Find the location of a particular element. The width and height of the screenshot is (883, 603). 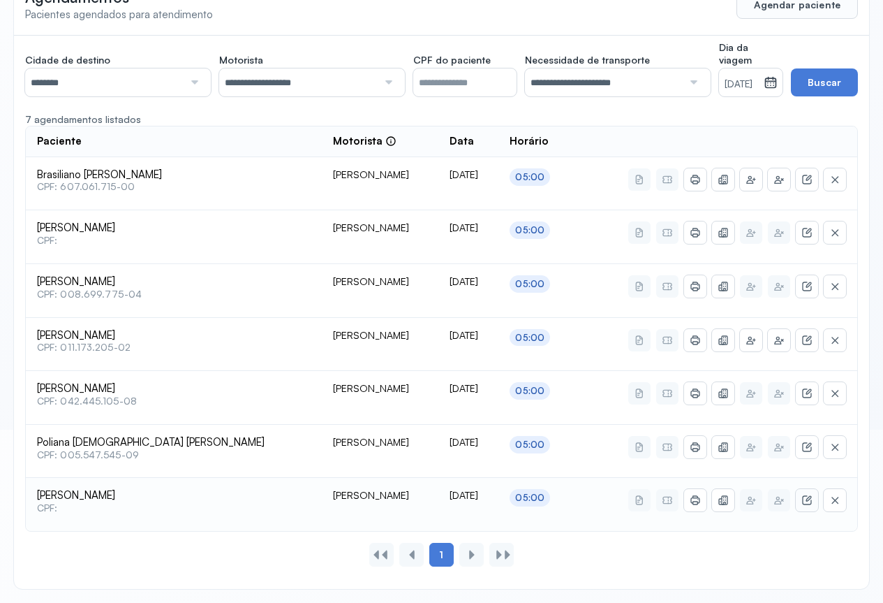

span: CPF: 042.445.105-08 is located at coordinates (174, 401).